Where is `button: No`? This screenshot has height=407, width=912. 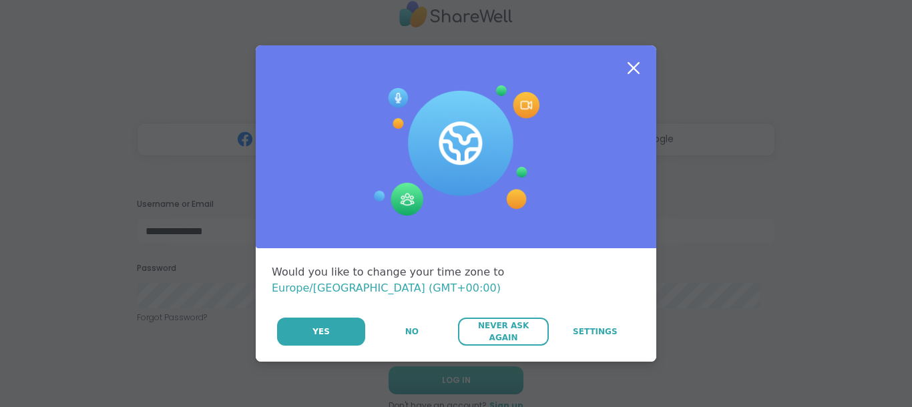 button: No is located at coordinates (411, 332).